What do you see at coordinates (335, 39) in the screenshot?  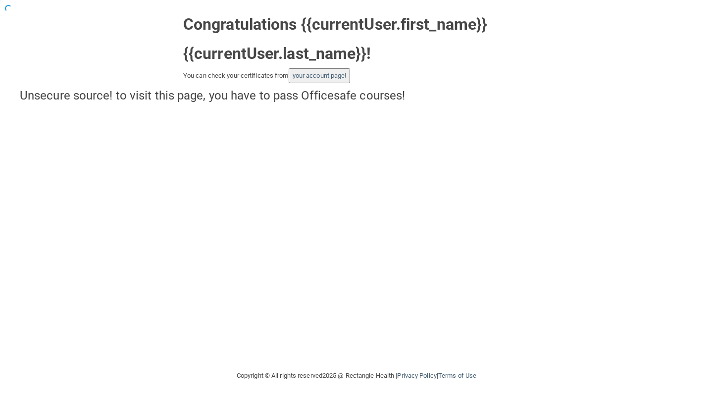 I see `strong: Congratulations {{currentUser.first_name}} {{currentUser.last_name}}!` at bounding box center [335, 39].